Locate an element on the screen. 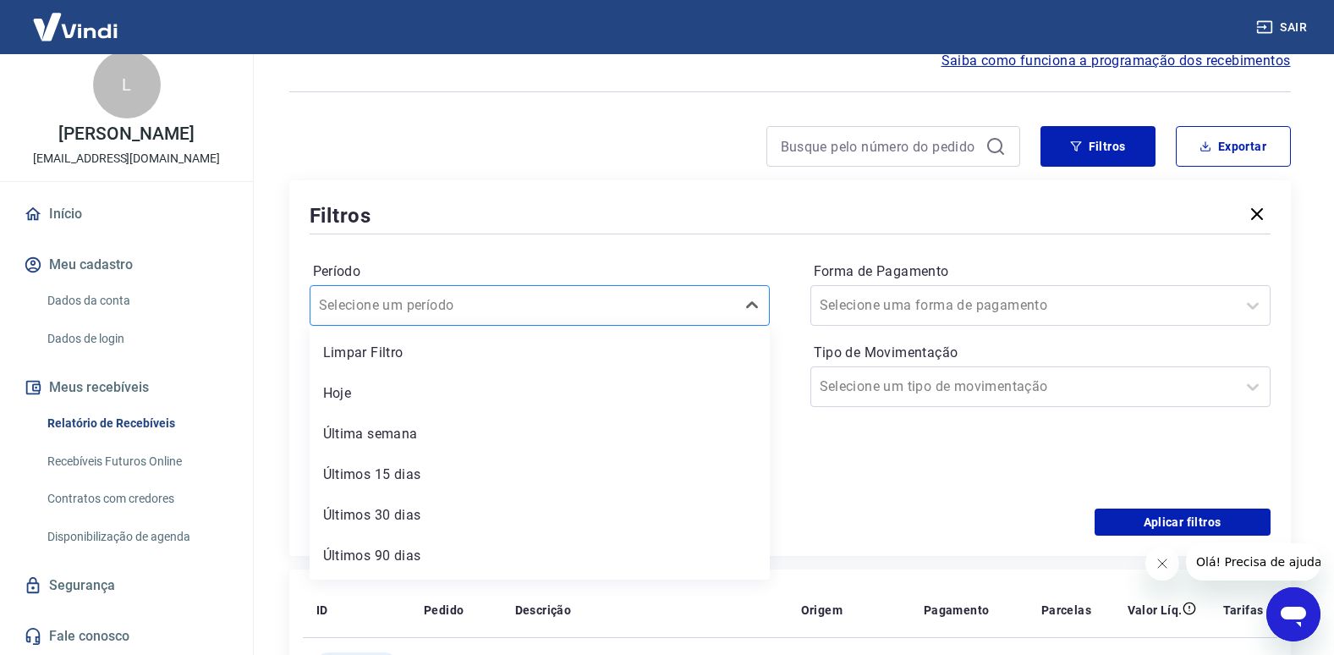 The height and width of the screenshot is (655, 1334). button: Sair is located at coordinates (1283, 27).